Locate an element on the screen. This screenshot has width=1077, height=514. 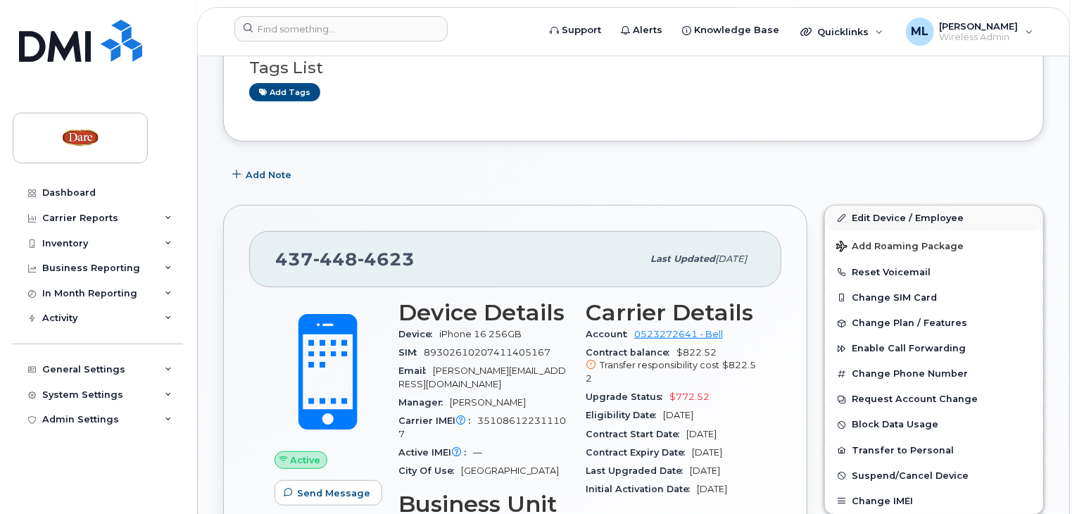
span: City Of Use is located at coordinates (429, 470).